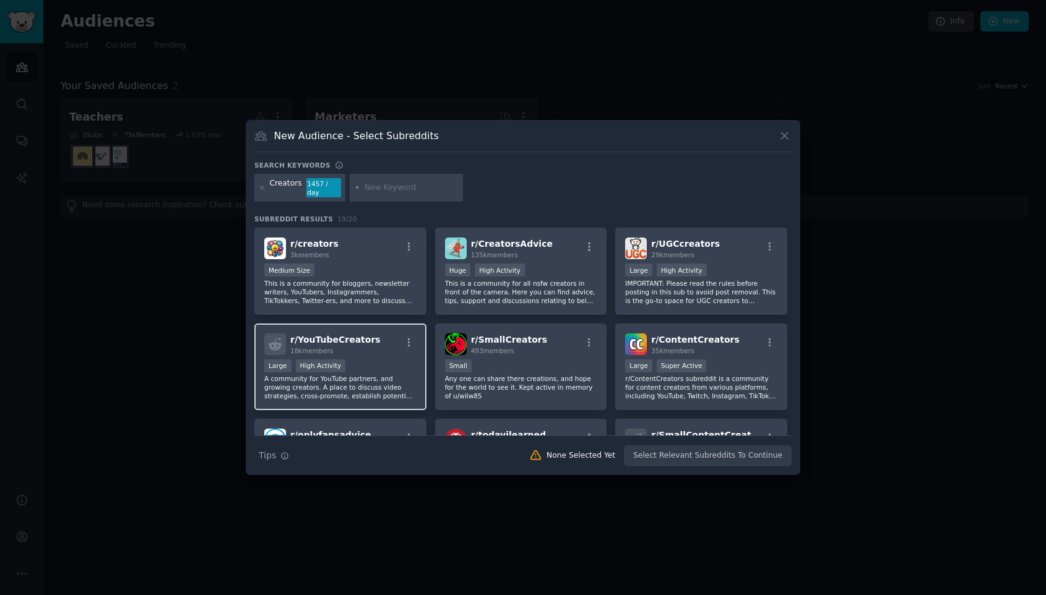 The width and height of the screenshot is (1046, 595). What do you see at coordinates (672, 255) in the screenshot?
I see `span: 29k members` at bounding box center [672, 255].